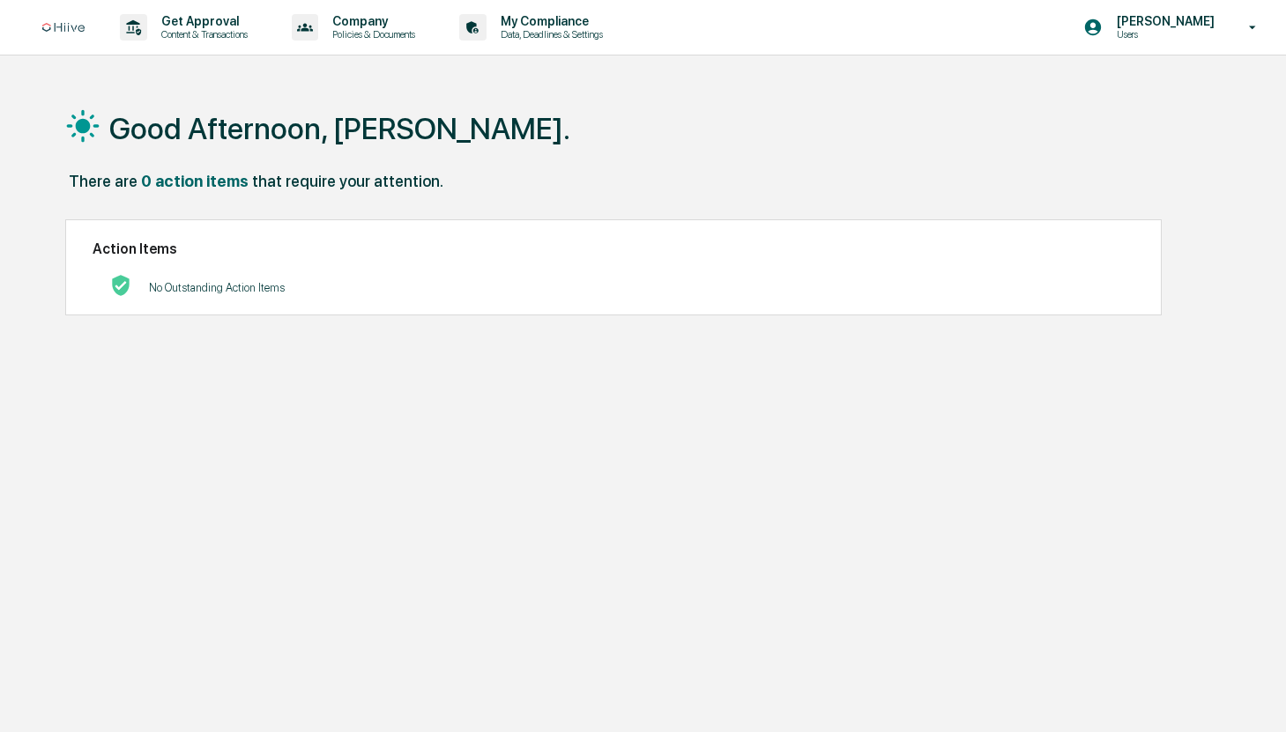 The width and height of the screenshot is (1286, 732). Describe the element at coordinates (1162, 34) in the screenshot. I see `p: Users` at that location.